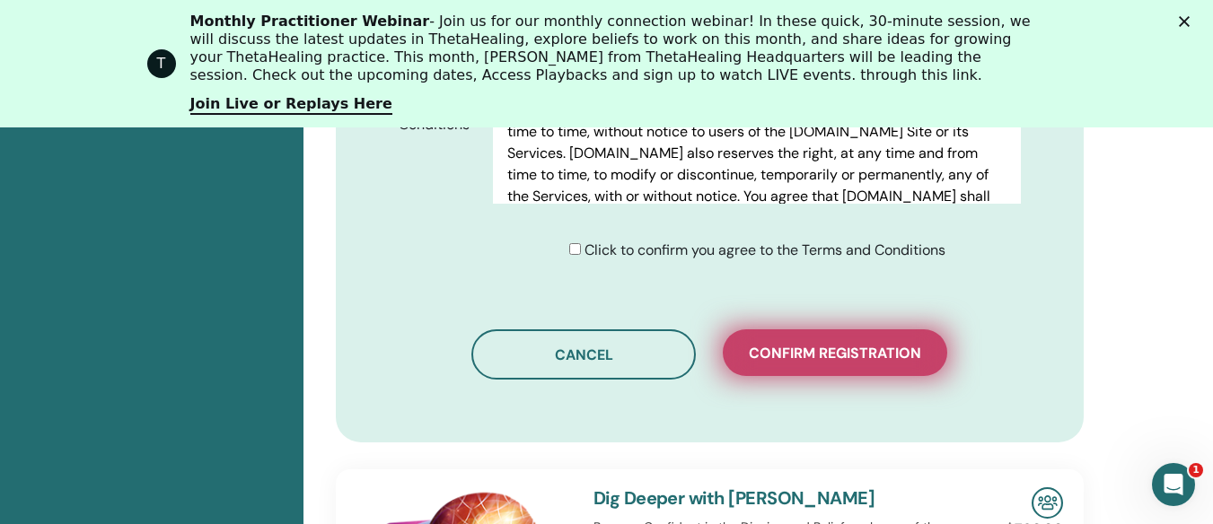 This screenshot has width=1213, height=524. What do you see at coordinates (1196, 470) in the screenshot?
I see `span: 1` at bounding box center [1196, 470].